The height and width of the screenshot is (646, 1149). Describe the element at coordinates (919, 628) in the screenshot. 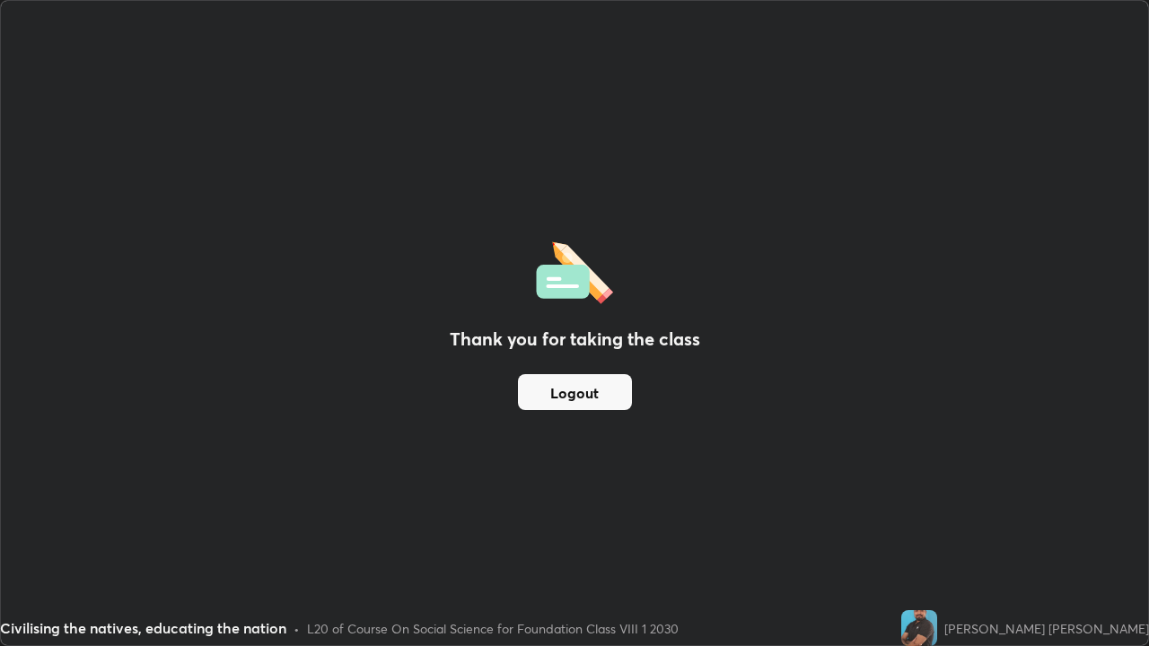

I see `img: 658430e87ef346989a064bbfe695f8e0.jpg` at that location.